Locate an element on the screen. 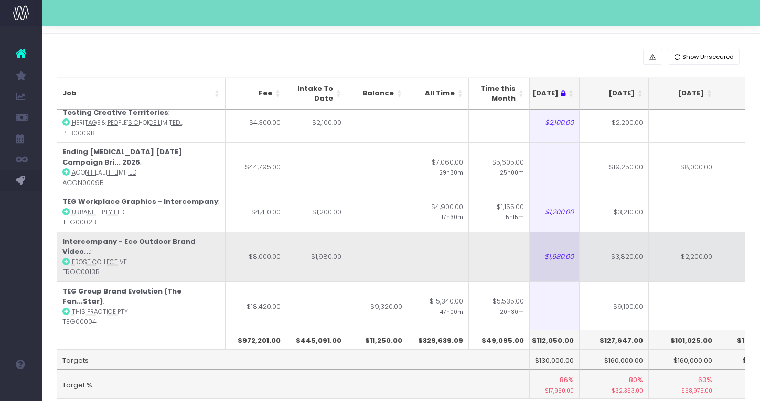  strong: Intercompany - Eco Outdoor Brand Video... is located at coordinates (129, 246).